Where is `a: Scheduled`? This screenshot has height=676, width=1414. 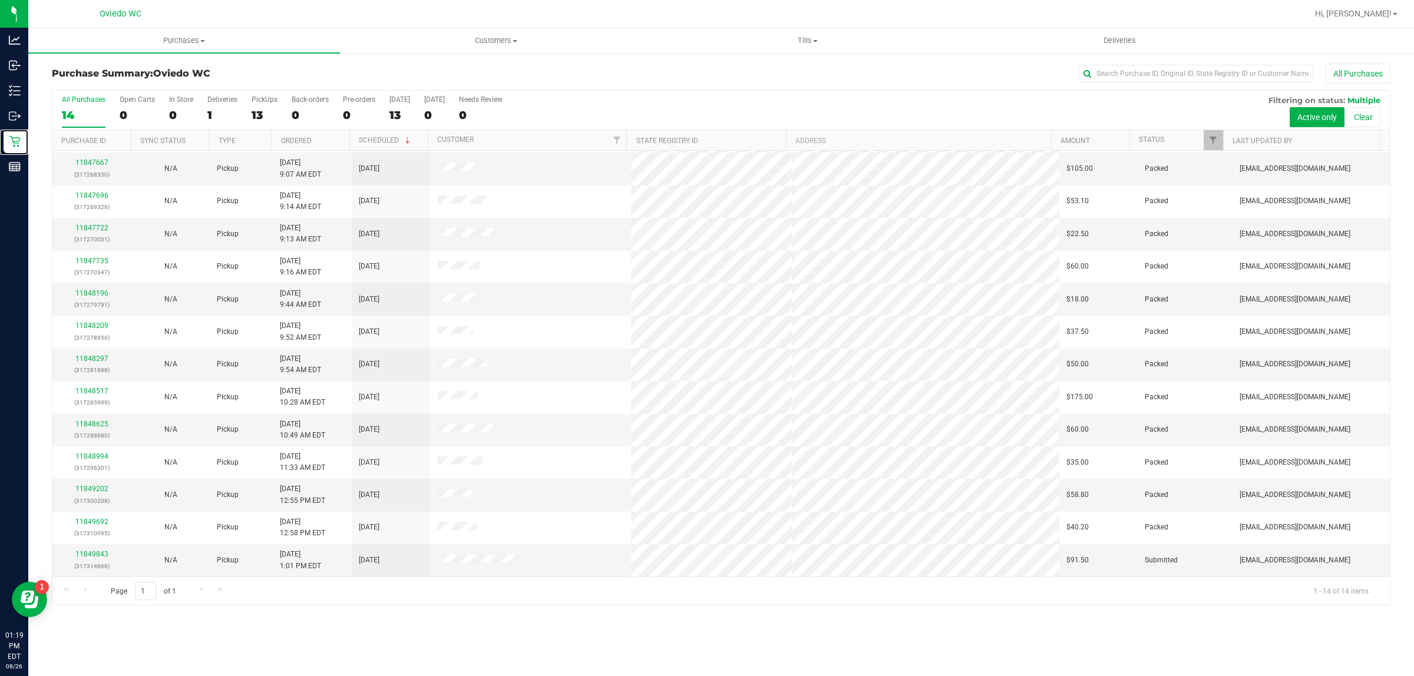
a: Scheduled is located at coordinates (385, 140).